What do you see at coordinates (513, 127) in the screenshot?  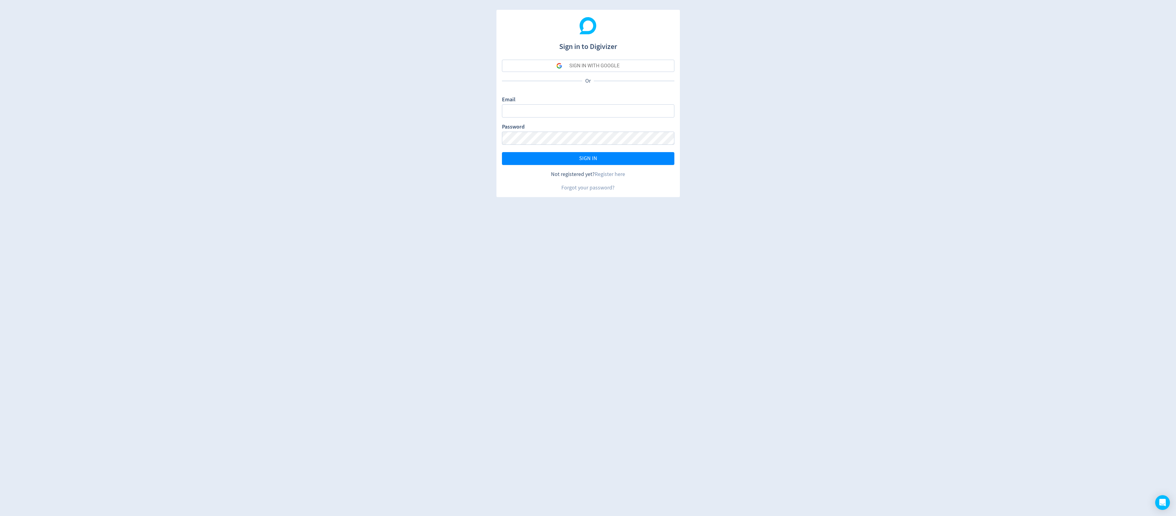 I see `label: Password` at bounding box center [513, 127].